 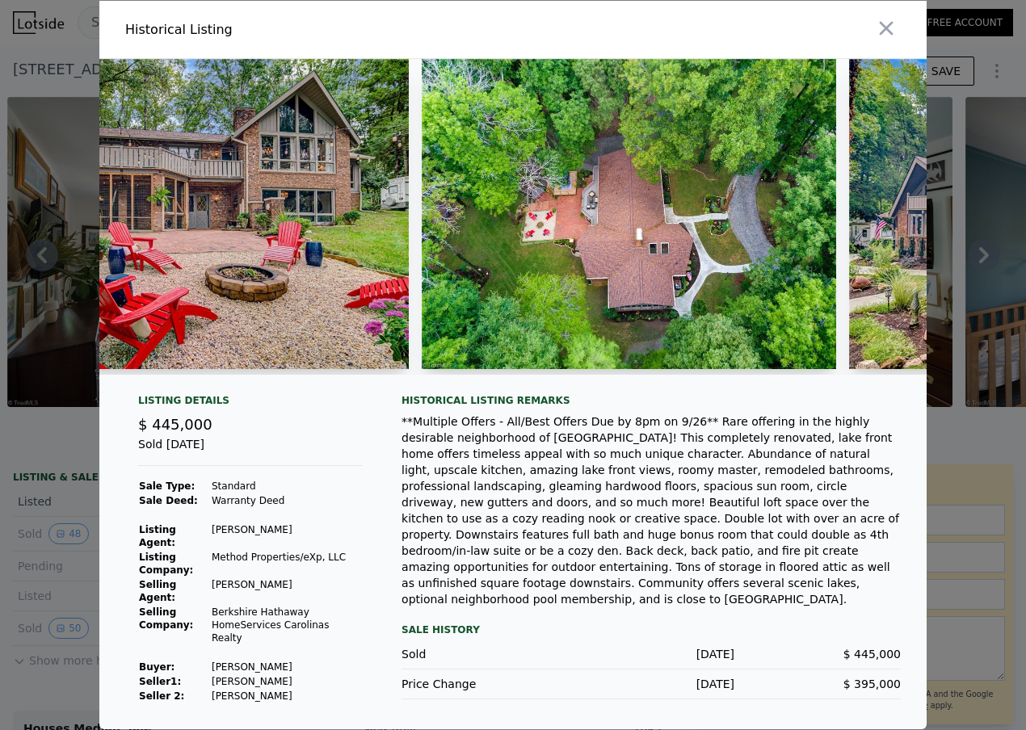 What do you see at coordinates (287, 564) in the screenshot?
I see `td: Method Properties/eXp, LLC` at bounding box center [287, 564].